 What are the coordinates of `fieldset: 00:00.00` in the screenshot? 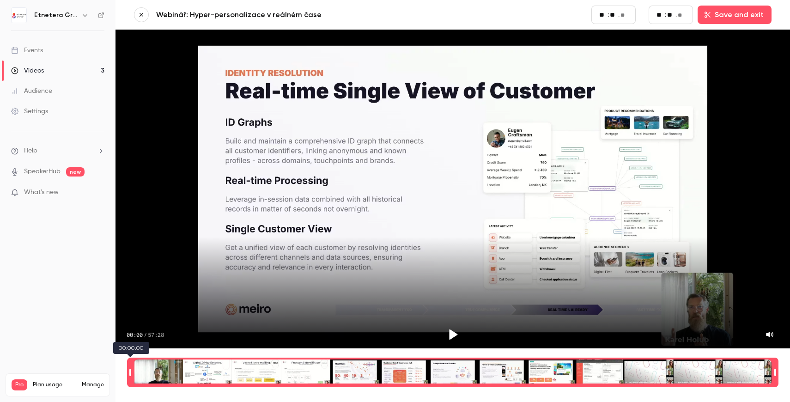 It's located at (614, 15).